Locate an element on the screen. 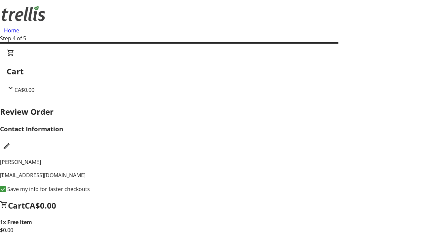  span: Cart is located at coordinates (16, 205).